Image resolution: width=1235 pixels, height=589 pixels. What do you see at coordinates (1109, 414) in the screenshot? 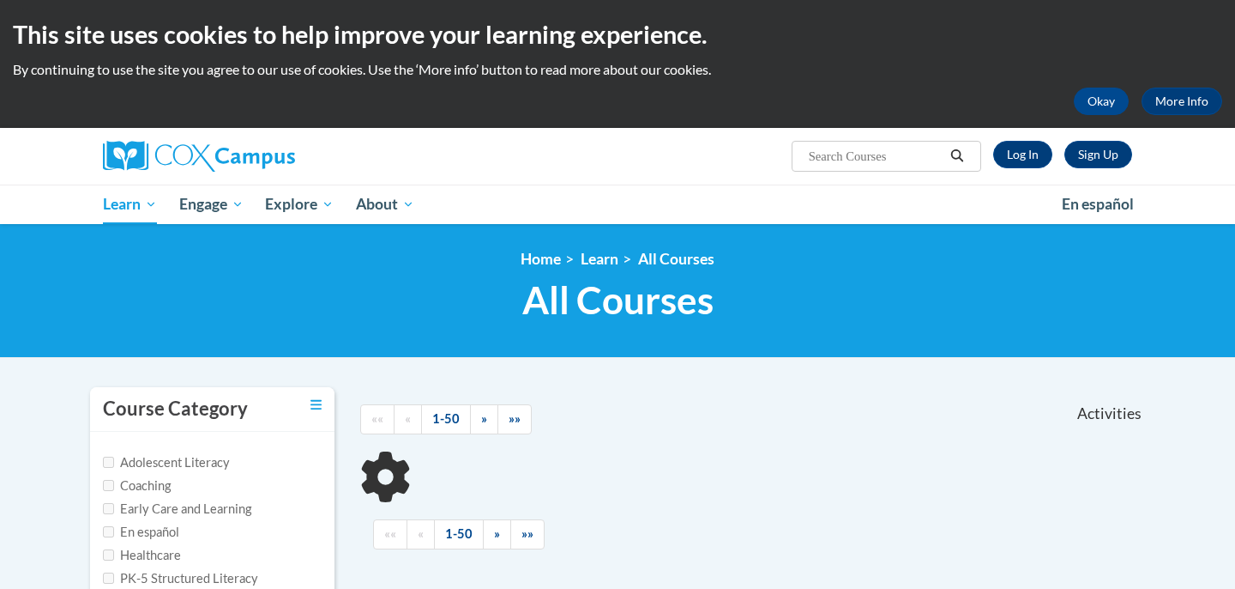
I see `span: Activities` at bounding box center [1109, 414].